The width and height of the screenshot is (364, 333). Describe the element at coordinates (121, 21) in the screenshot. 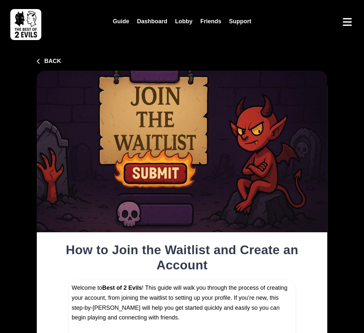

I see `a: Guide` at that location.